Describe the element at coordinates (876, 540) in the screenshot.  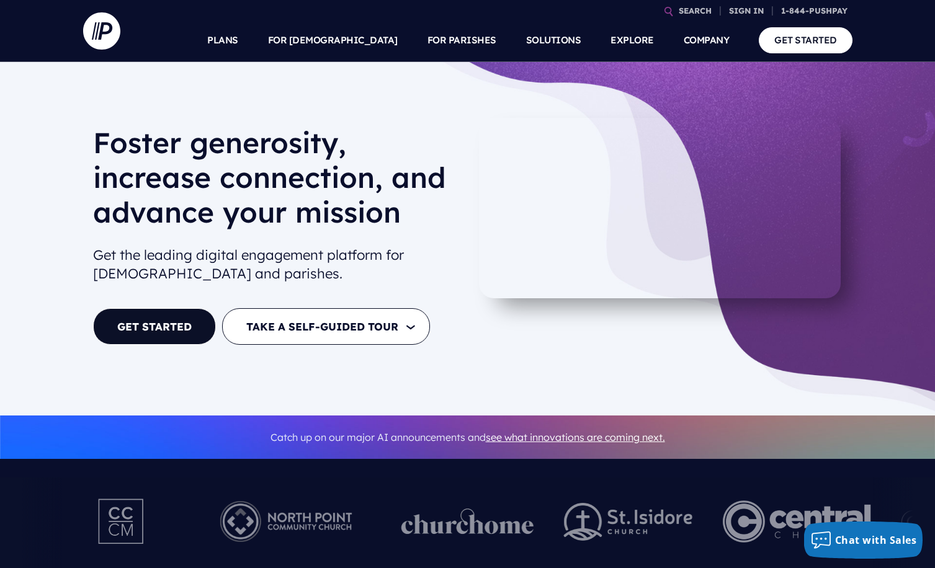
I see `span: Chat with Sales` at that location.